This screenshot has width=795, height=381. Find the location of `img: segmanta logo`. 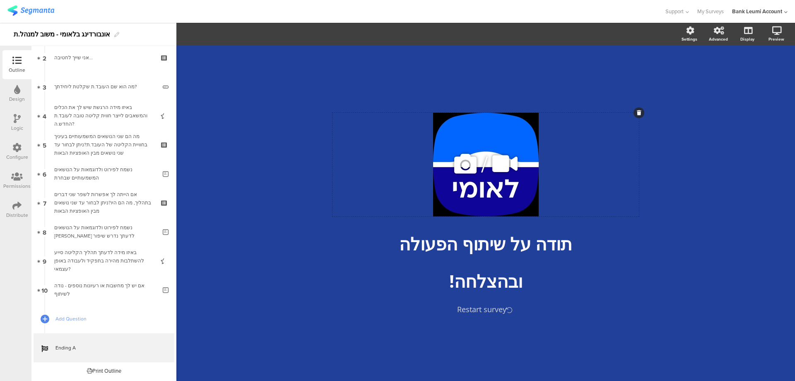

img: segmanta logo is located at coordinates (31, 10).